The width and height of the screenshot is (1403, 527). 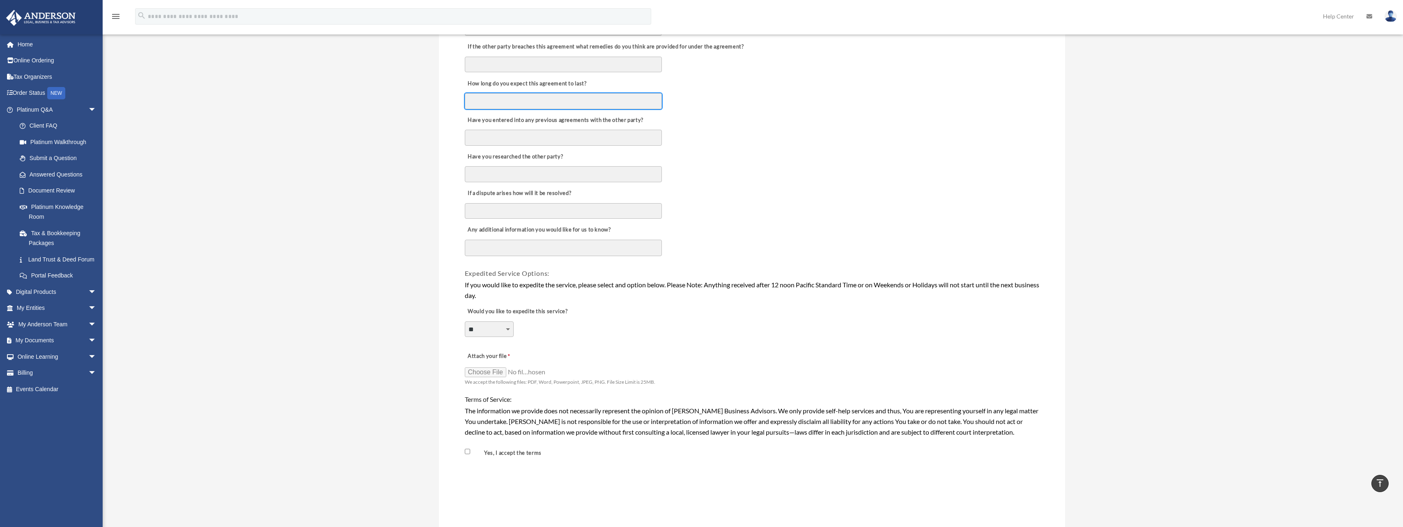 I want to click on a: My Anderson Teamarrow_drop_down, so click(x=57, y=324).